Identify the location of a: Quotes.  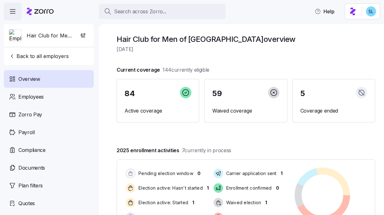
(49, 203).